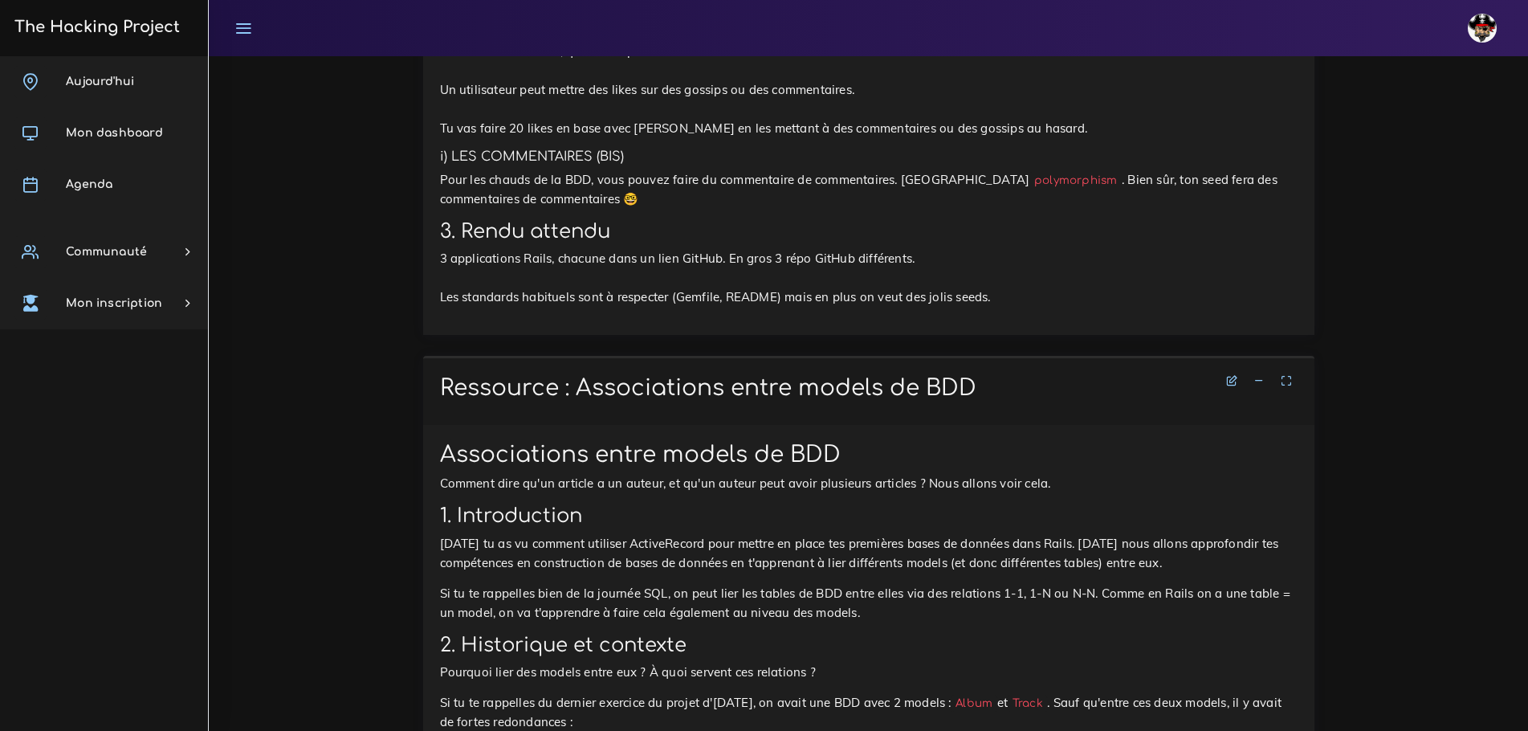 The width and height of the screenshot is (1528, 731). Describe the element at coordinates (1075, 180) in the screenshot. I see `code: polymorphism` at that location.